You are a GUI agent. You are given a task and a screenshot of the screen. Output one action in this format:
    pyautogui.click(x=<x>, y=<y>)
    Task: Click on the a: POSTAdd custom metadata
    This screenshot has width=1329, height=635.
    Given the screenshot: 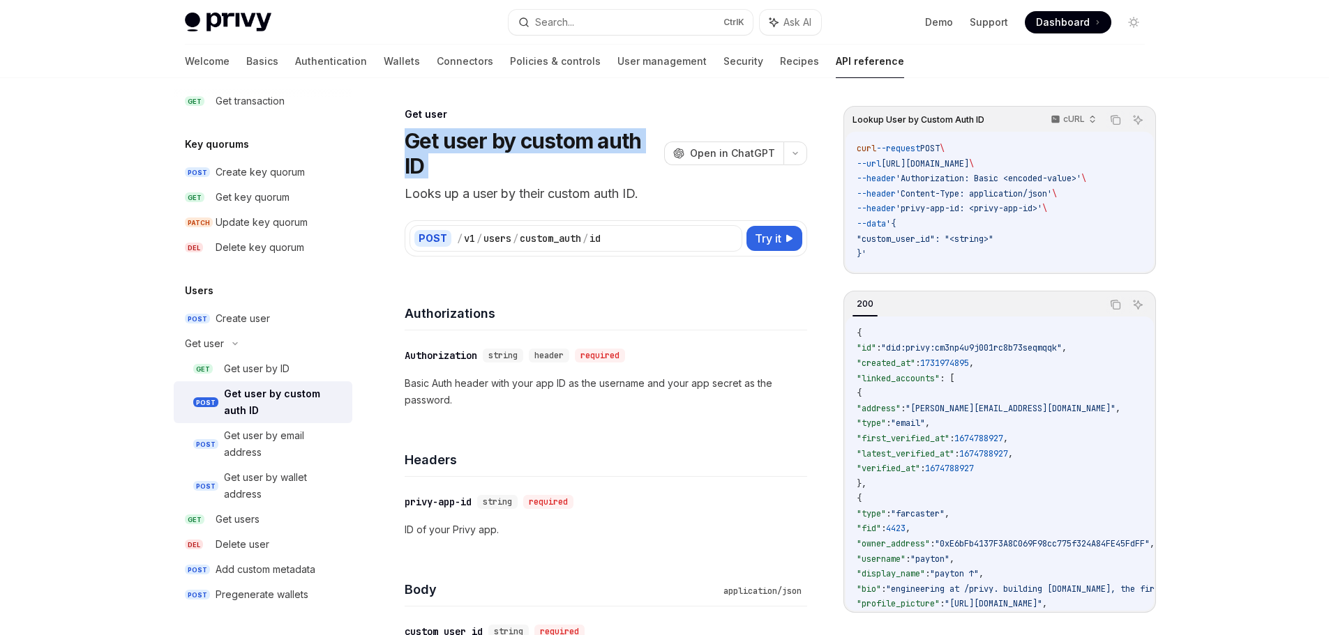 What is the action you would take?
    pyautogui.click(x=263, y=570)
    